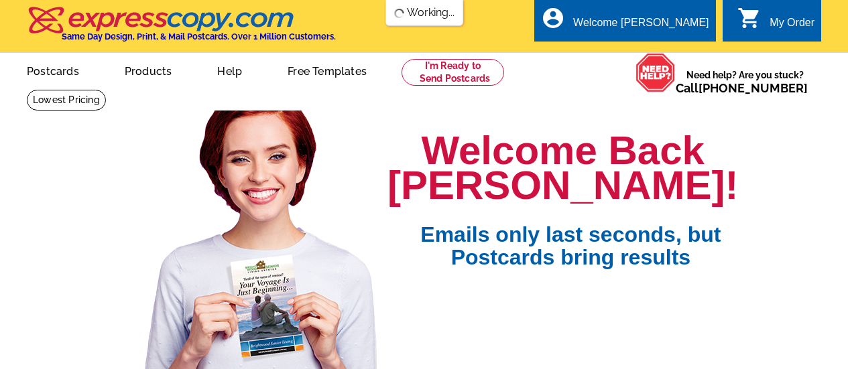 The width and height of the screenshot is (848, 369). I want to click on a: Help, so click(229, 70).